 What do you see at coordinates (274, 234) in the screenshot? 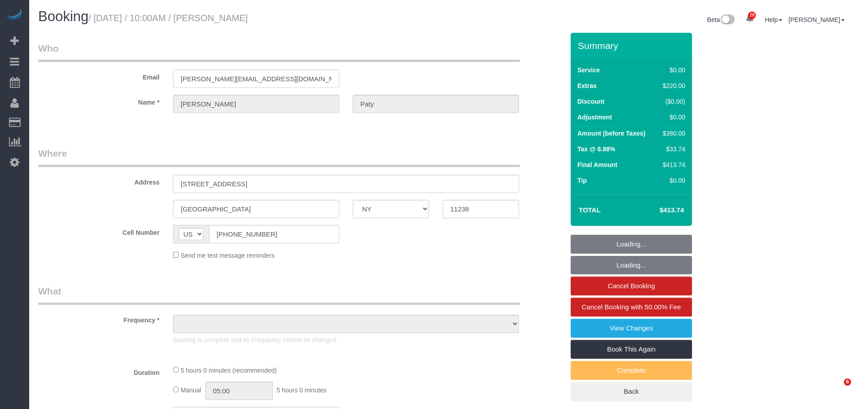
I see `input: Cell Number` at bounding box center [274, 234].